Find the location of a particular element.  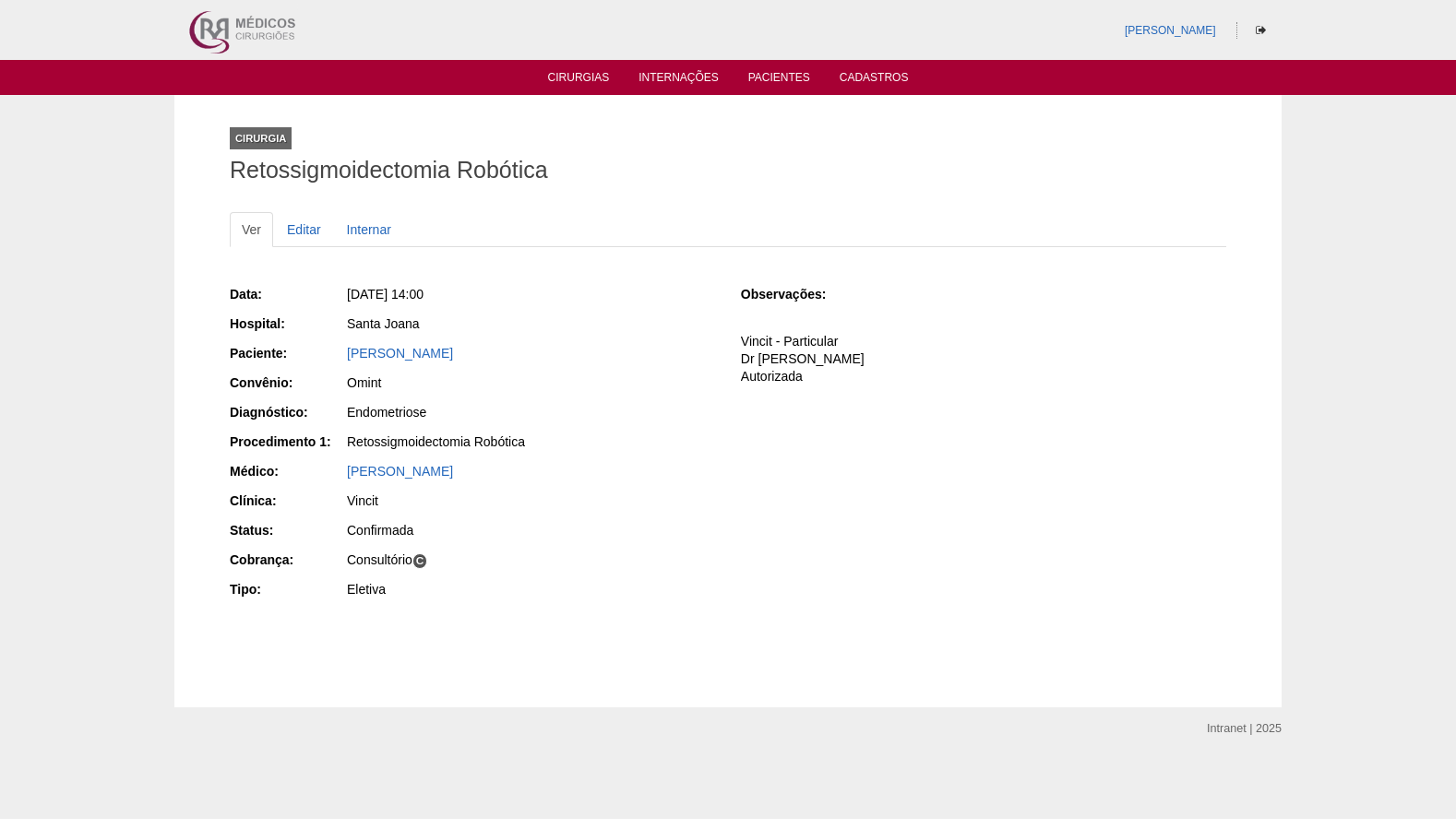

span: C is located at coordinates (419, 561).